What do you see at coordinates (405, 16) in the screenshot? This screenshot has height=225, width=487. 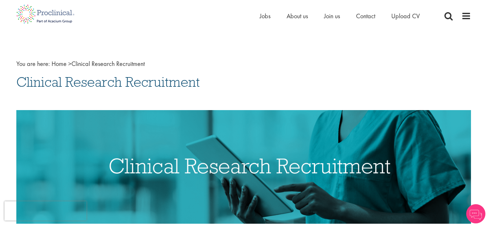 I see `span: Upload CV` at bounding box center [405, 16].